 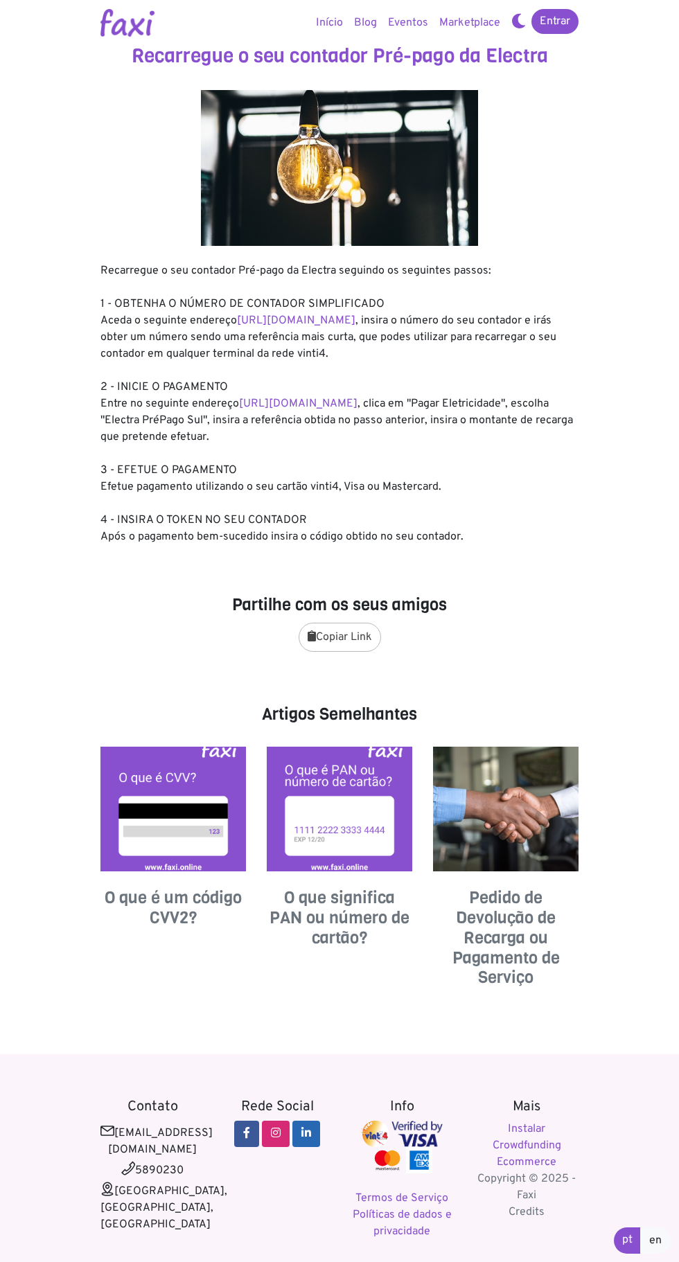 I want to click on a: Pedido de Devolução de Recarga ou Pagamento de Serviço, so click(x=506, y=867).